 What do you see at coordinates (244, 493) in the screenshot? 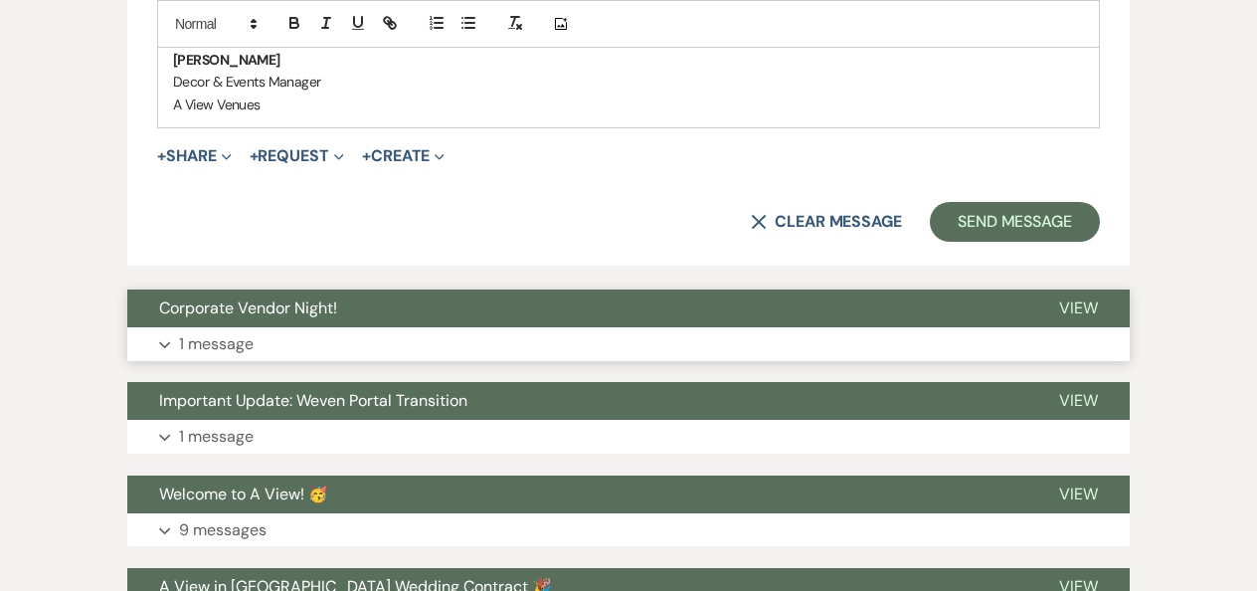
I see `span: Welcome to A View! 🥳` at bounding box center [244, 493].